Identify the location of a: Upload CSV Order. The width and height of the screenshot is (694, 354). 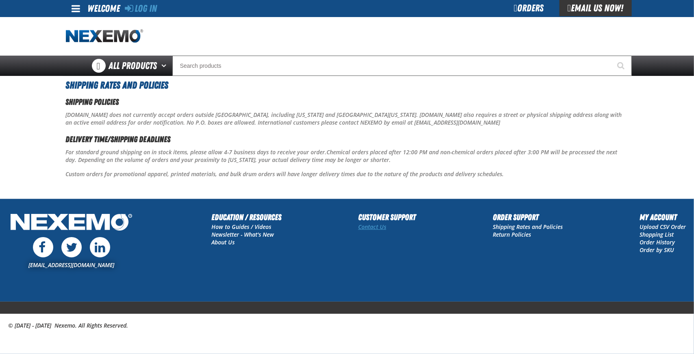
(662, 227).